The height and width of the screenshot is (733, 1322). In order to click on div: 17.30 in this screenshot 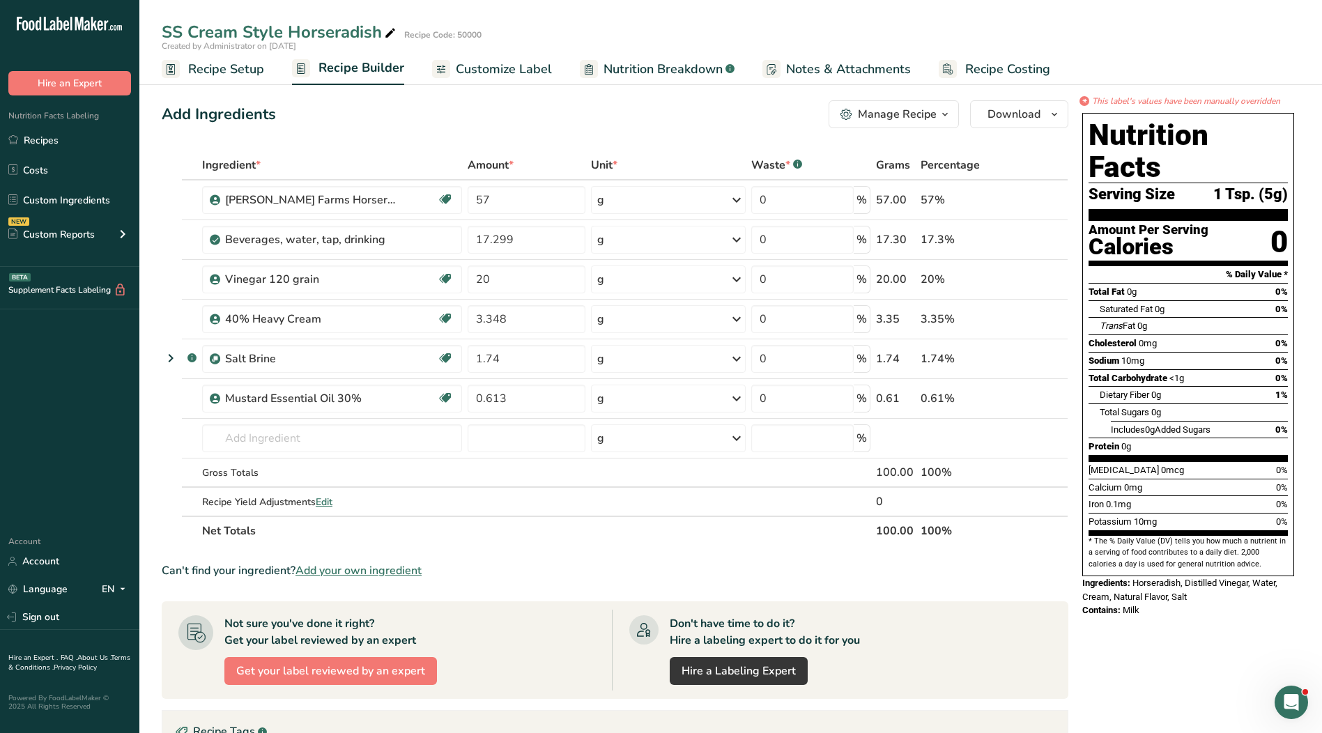, I will do `click(896, 240)`.